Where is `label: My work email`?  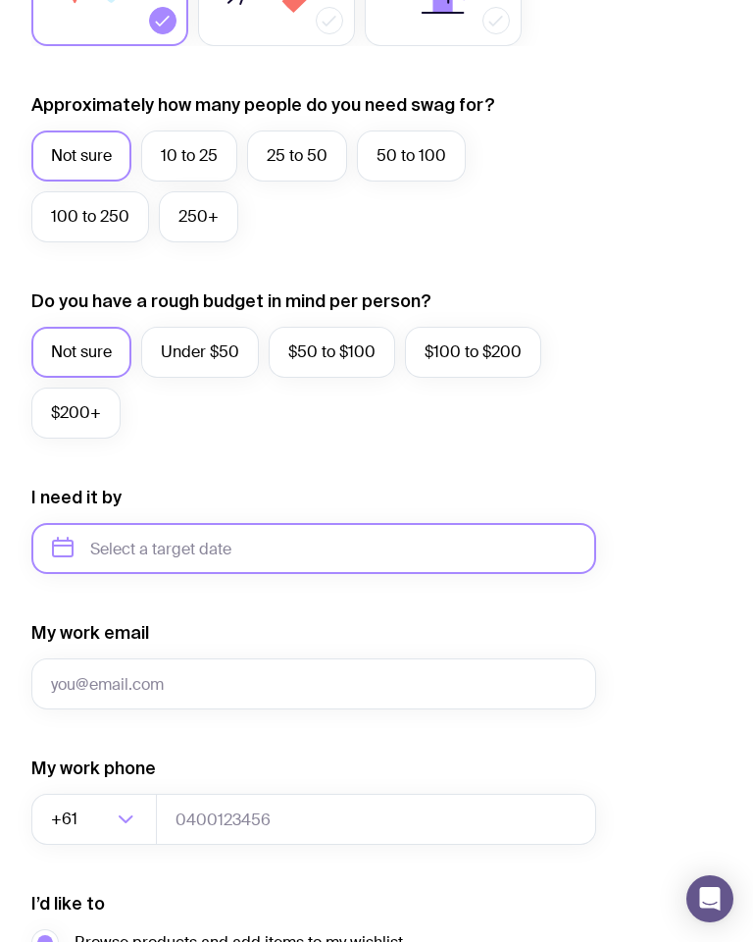 label: My work email is located at coordinates (90, 633).